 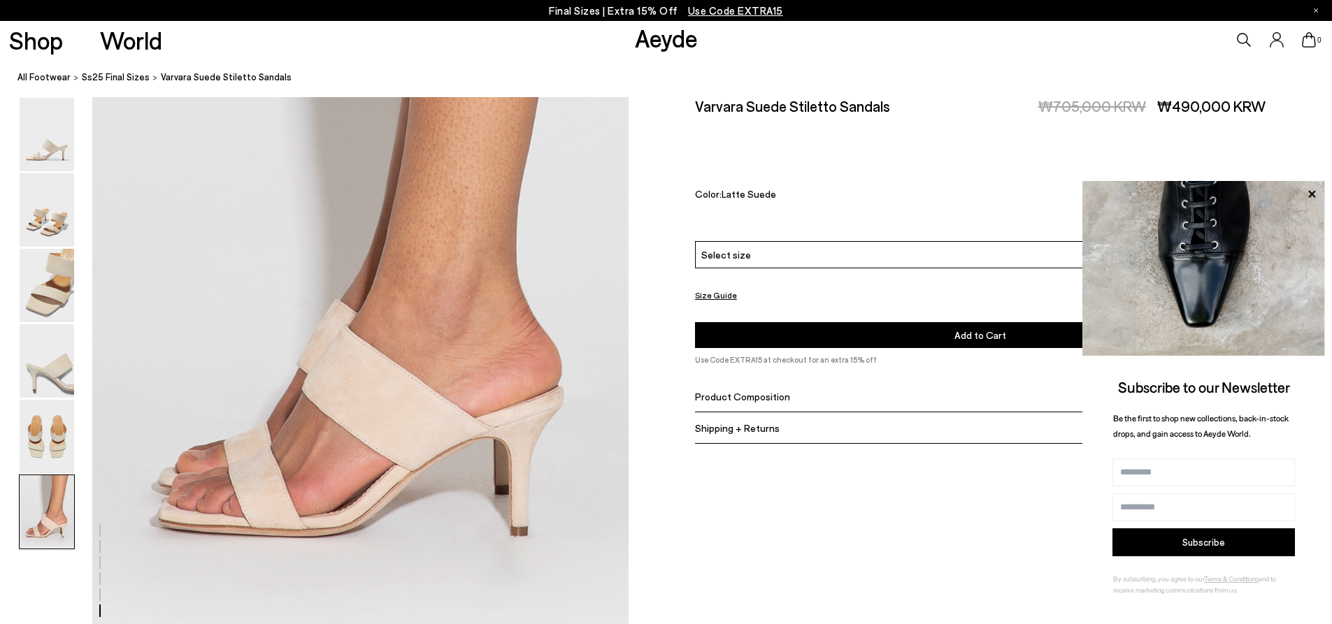 What do you see at coordinates (1204, 387) in the screenshot?
I see `span: Subscribe to our Newsletter` at bounding box center [1204, 387].